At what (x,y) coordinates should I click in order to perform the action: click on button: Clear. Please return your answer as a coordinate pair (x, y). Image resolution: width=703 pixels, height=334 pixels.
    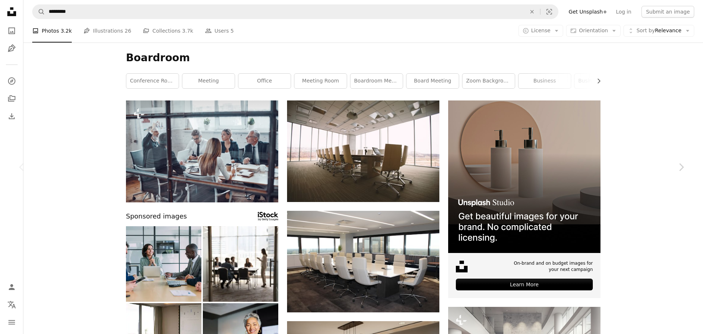
    Looking at the image, I should click on (532, 12).